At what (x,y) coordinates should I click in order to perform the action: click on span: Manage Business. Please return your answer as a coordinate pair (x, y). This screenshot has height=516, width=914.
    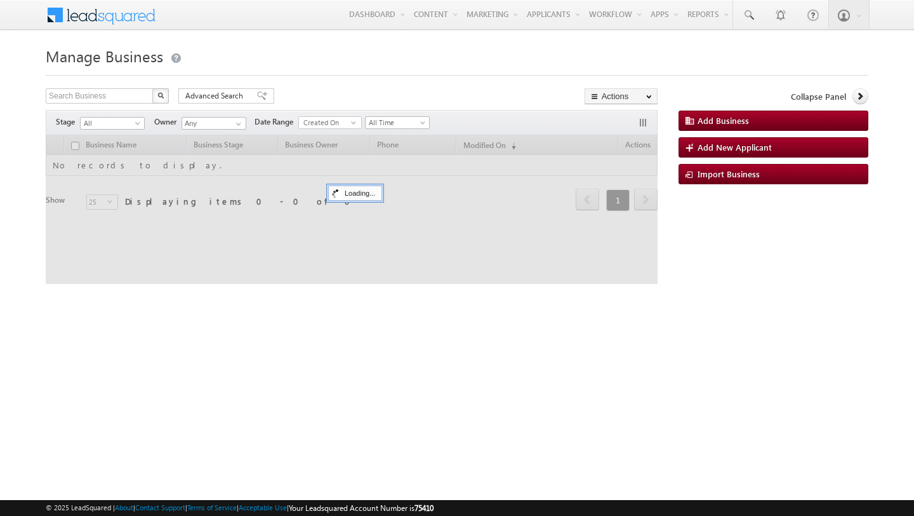
    Looking at the image, I should click on (104, 56).